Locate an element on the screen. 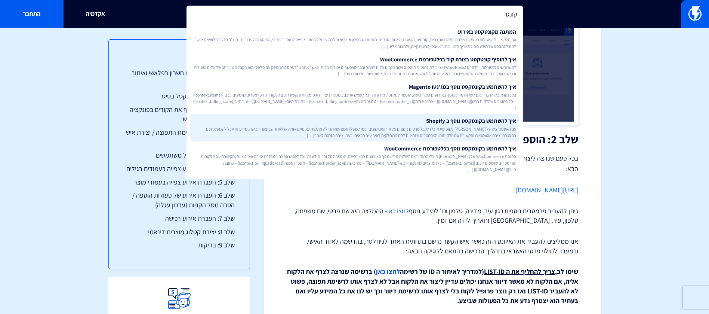  span: צריך להחליף את ה LIST-ID is located at coordinates (519, 271).